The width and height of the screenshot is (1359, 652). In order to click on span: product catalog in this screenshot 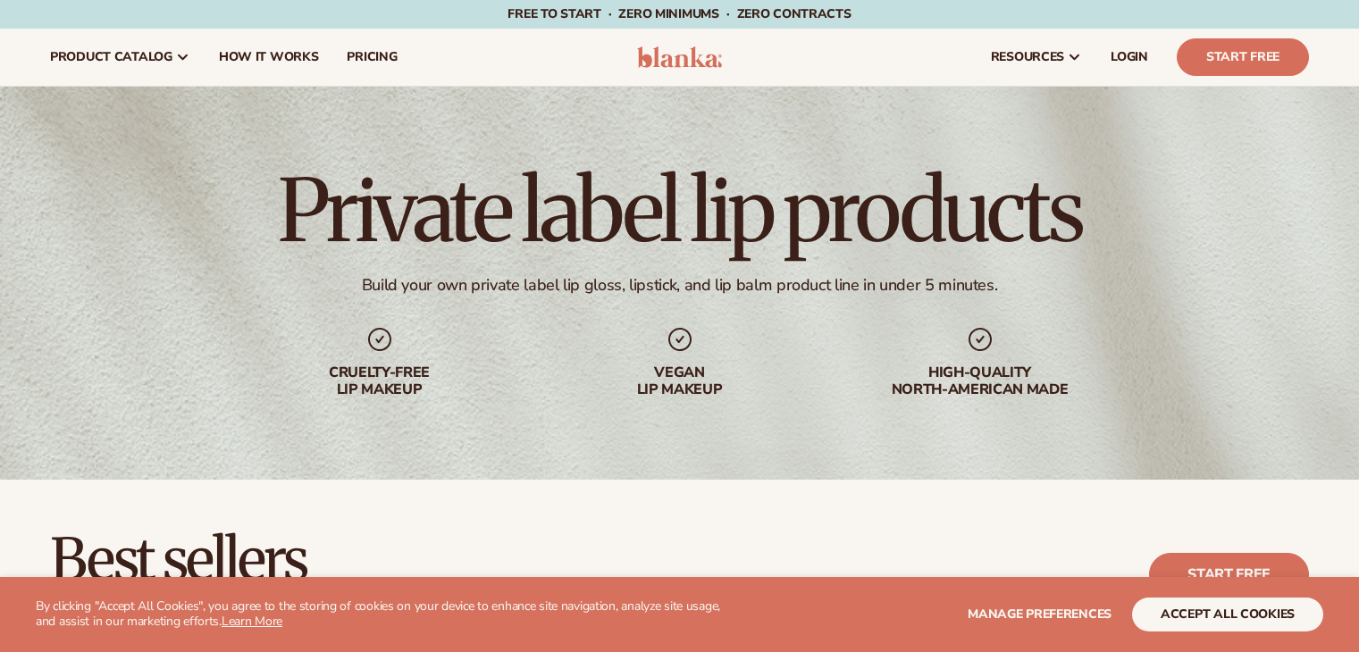, I will do `click(111, 57)`.